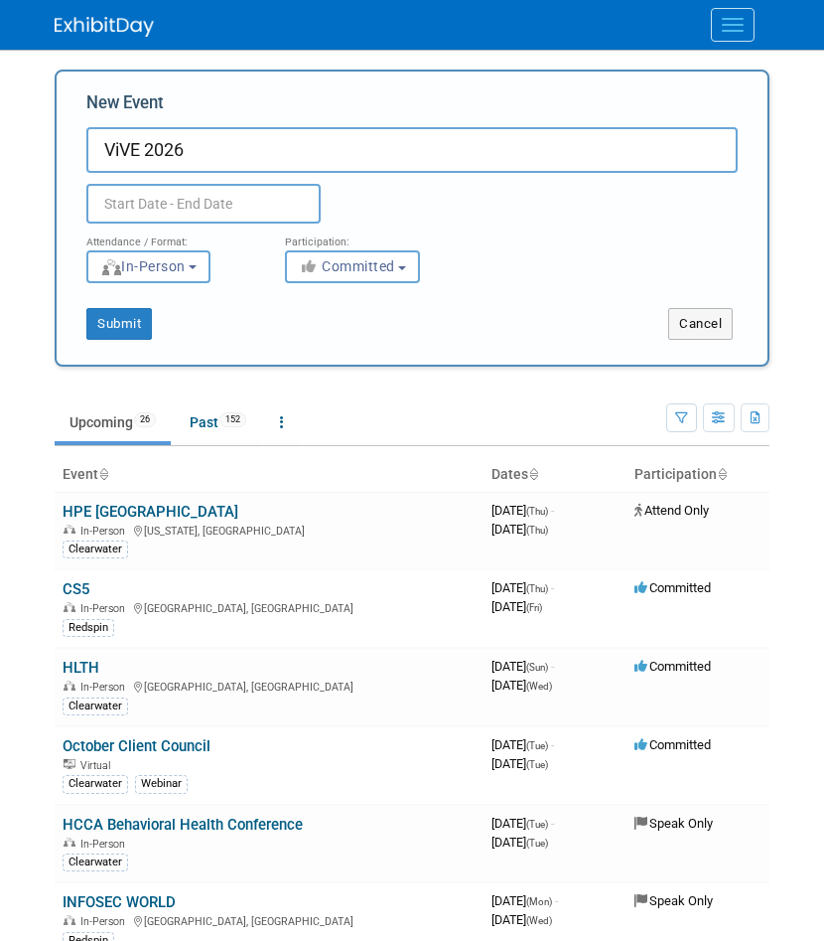 The width and height of the screenshot is (824, 941). I want to click on span: Attend Only, so click(672, 510).